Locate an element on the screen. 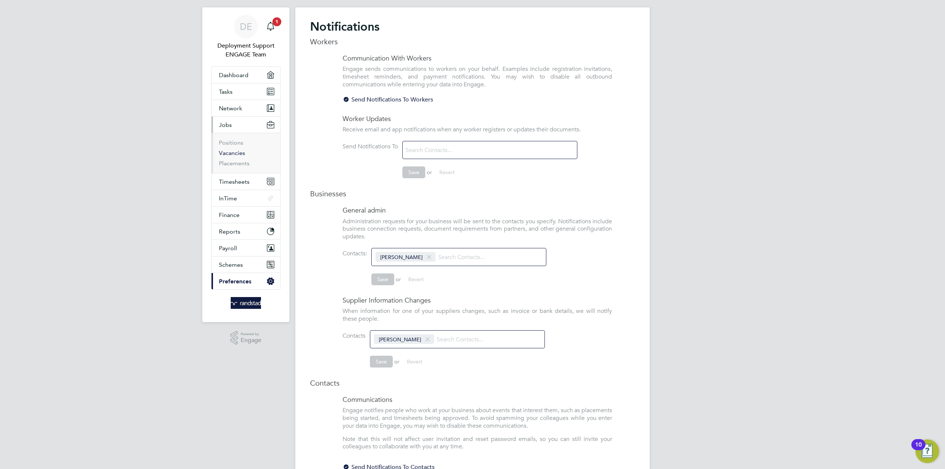 The height and width of the screenshot is (469, 945). span: Network is located at coordinates (230, 108).